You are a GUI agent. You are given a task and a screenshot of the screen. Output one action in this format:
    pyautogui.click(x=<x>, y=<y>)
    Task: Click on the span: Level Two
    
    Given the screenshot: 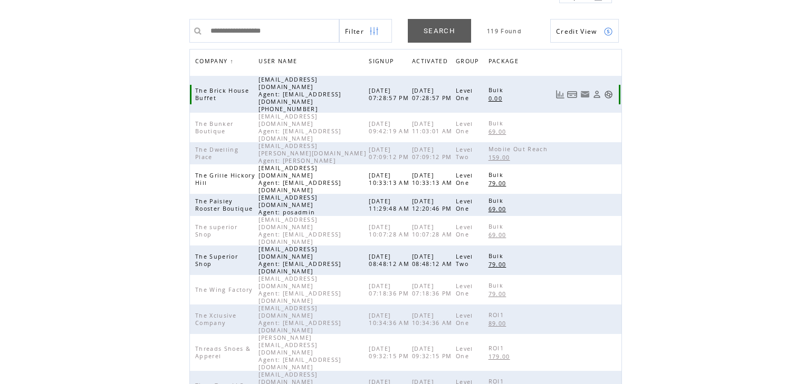 What is the action you would take?
    pyautogui.click(x=464, y=260)
    